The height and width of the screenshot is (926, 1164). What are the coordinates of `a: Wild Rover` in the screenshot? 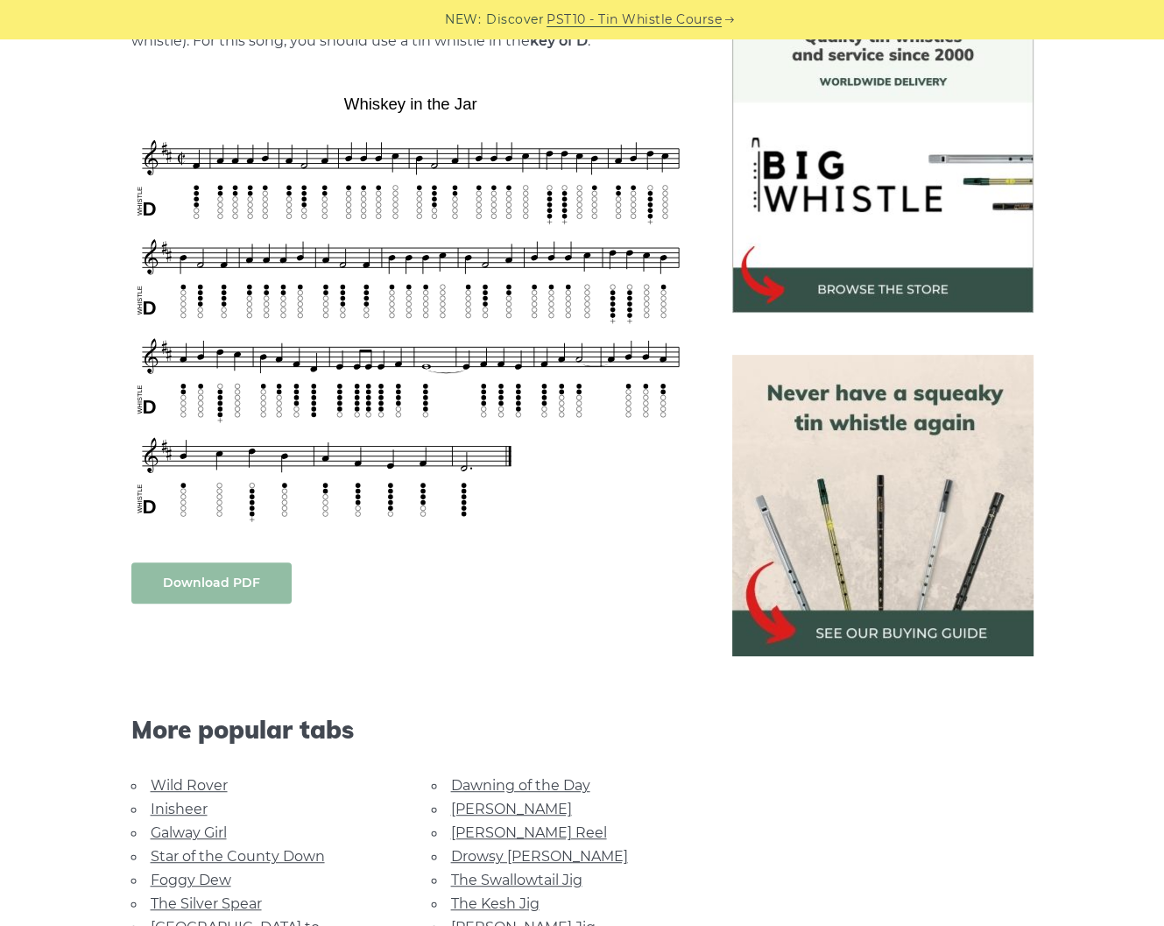 It's located at (189, 785).